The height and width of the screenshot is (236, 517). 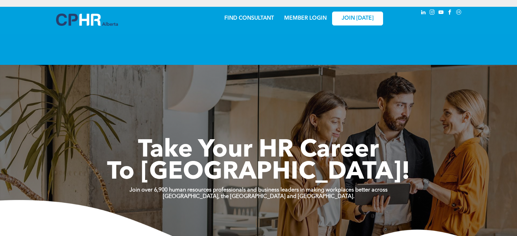 I want to click on a: facebook, so click(x=450, y=13).